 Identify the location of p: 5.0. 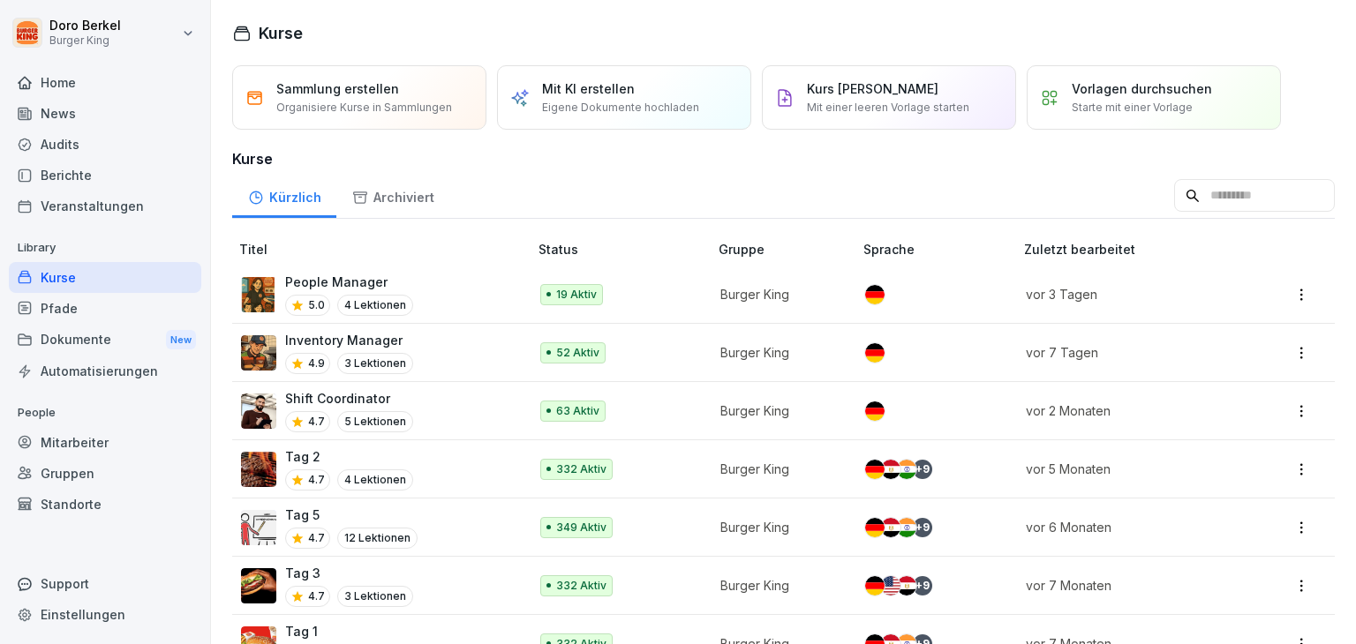
(316, 305).